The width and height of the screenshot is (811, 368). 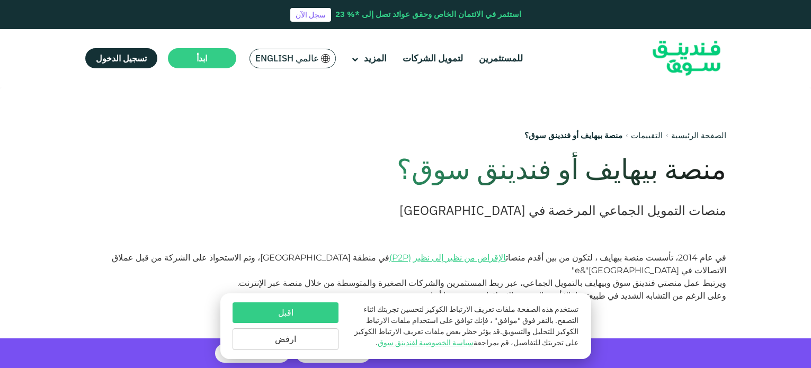 I want to click on a: الإقراض من نظير إلى نظير, so click(x=459, y=257).